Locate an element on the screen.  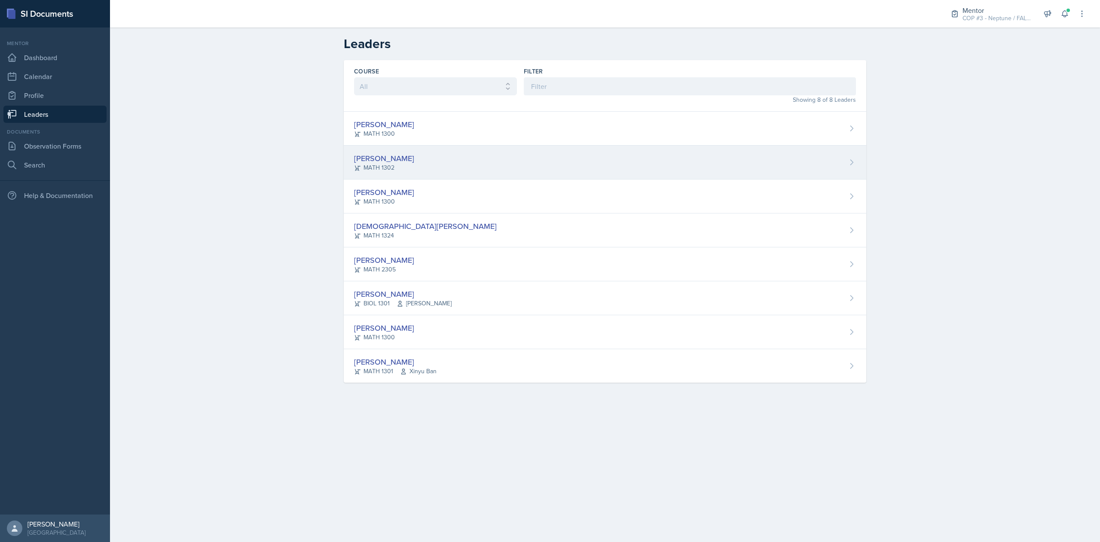
a: Dashboard is located at coordinates (55, 58).